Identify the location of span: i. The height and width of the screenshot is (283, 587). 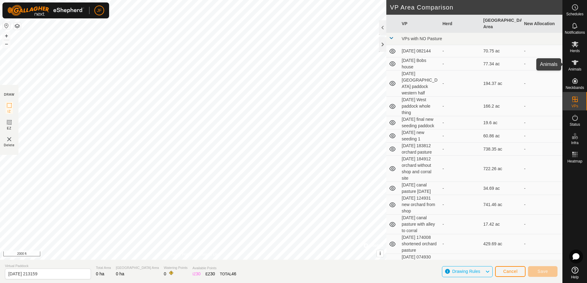
(380, 254).